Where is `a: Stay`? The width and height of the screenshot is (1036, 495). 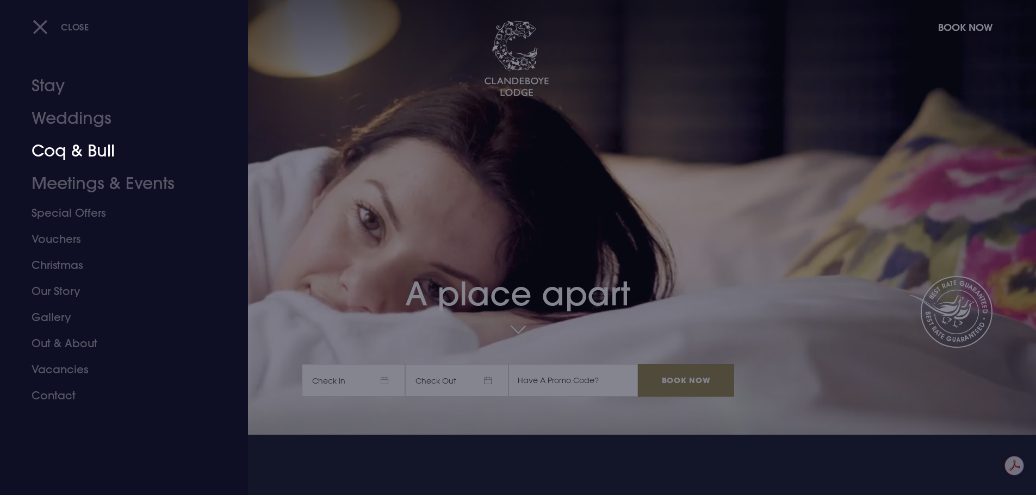 a: Stay is located at coordinates (117, 86).